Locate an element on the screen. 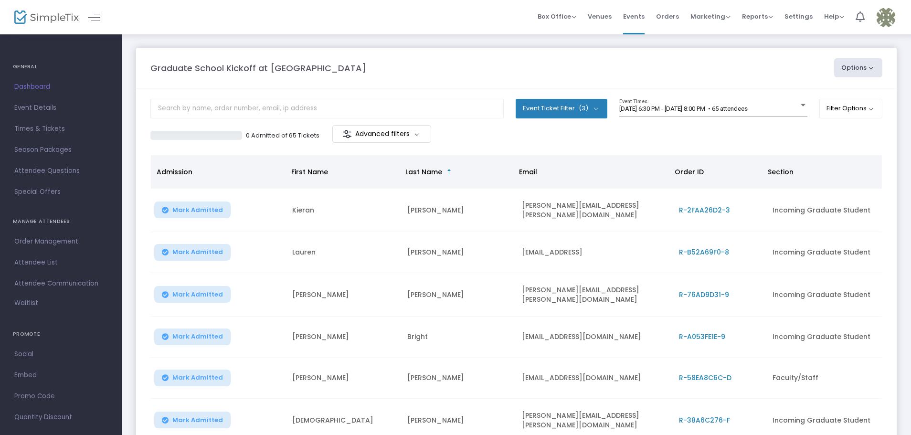  span: Order ID is located at coordinates (689, 172).